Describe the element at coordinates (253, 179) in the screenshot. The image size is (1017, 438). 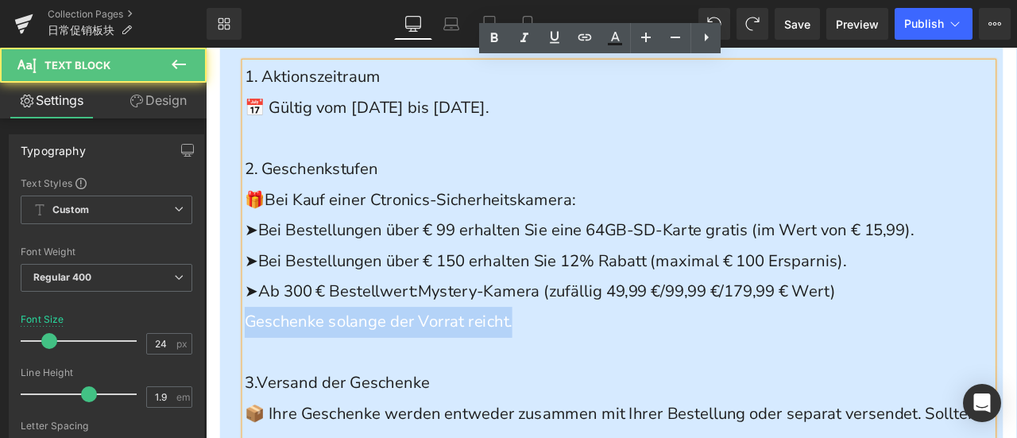
I see `span: Bei Kauf einer Ctronics-Sicherheitskamera:` at that location.